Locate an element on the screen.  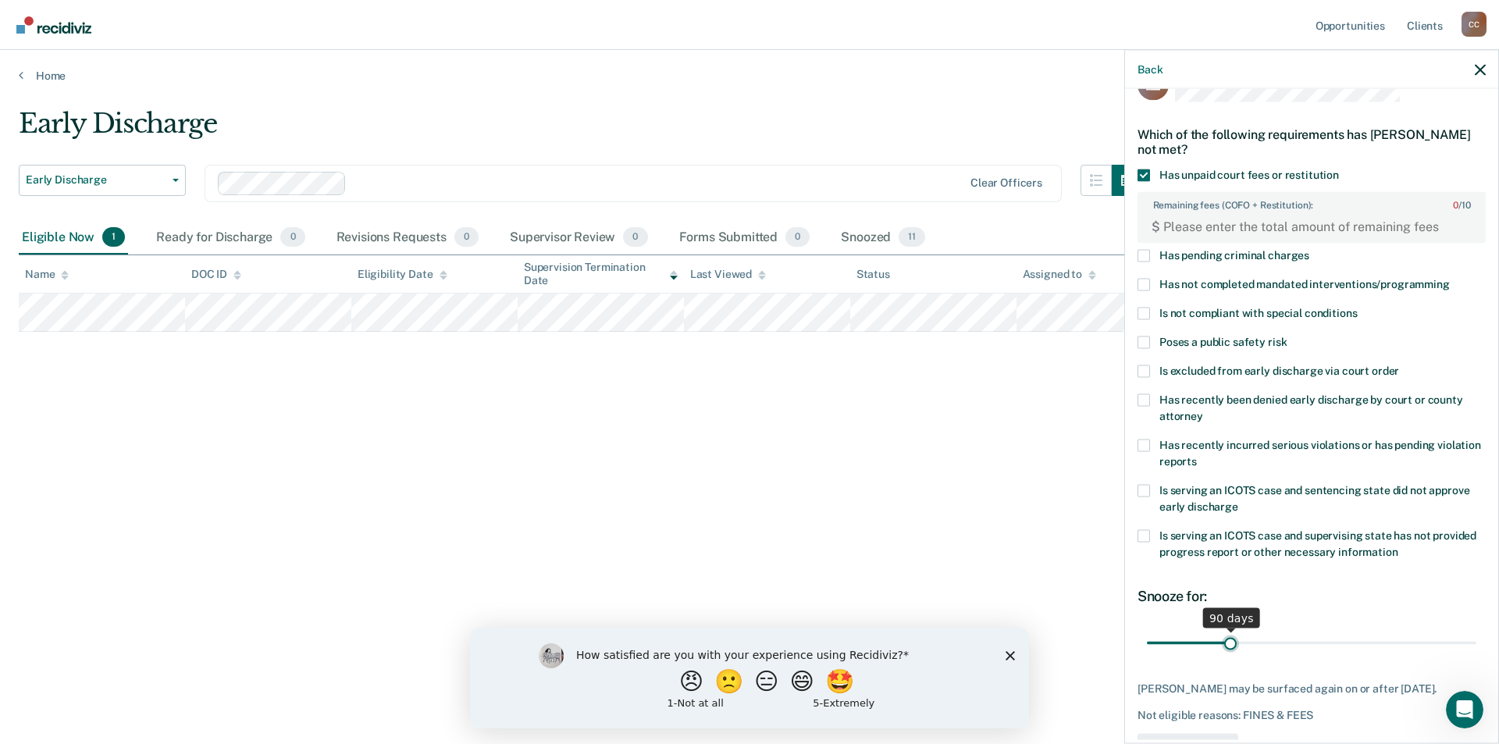
span: Early Discharge is located at coordinates (96, 180).